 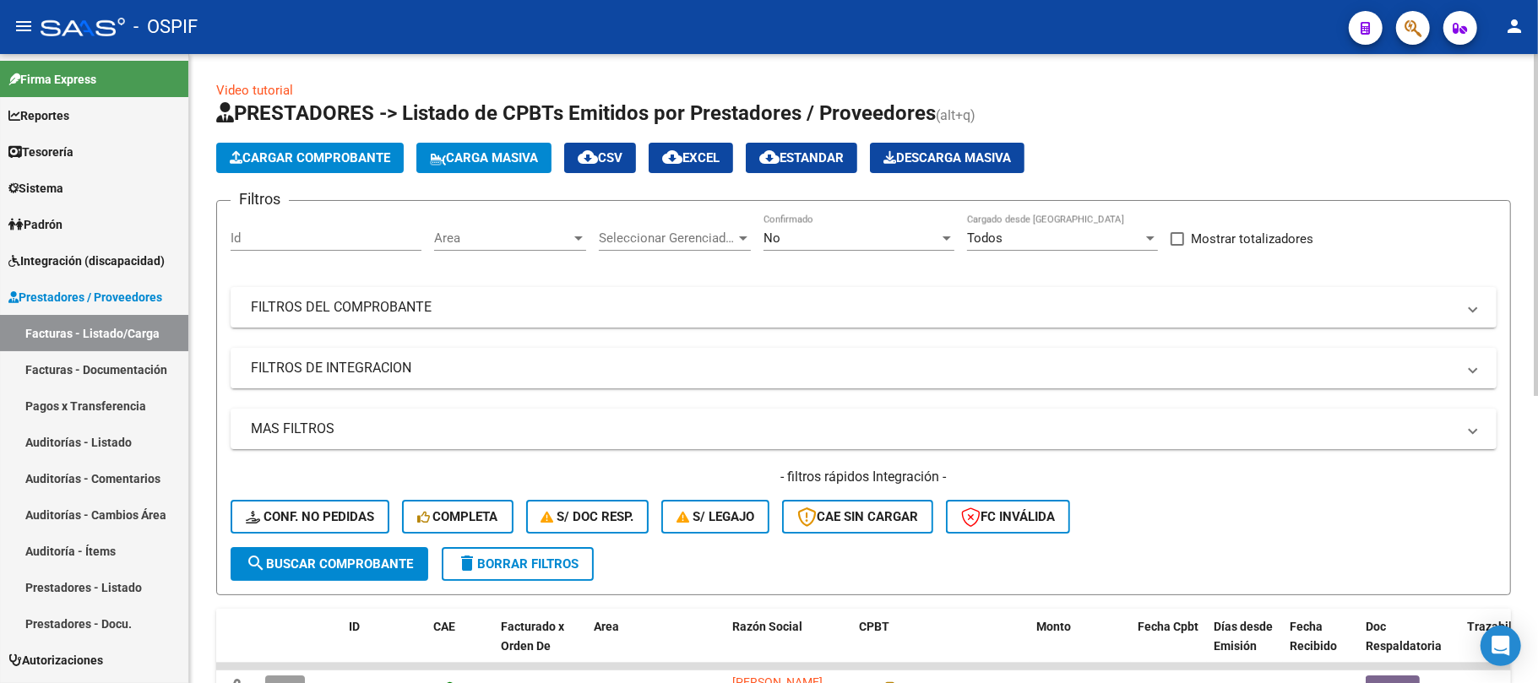 What do you see at coordinates (1244, 636) in the screenshot?
I see `span: Días desde Emisión` at bounding box center [1244, 636].